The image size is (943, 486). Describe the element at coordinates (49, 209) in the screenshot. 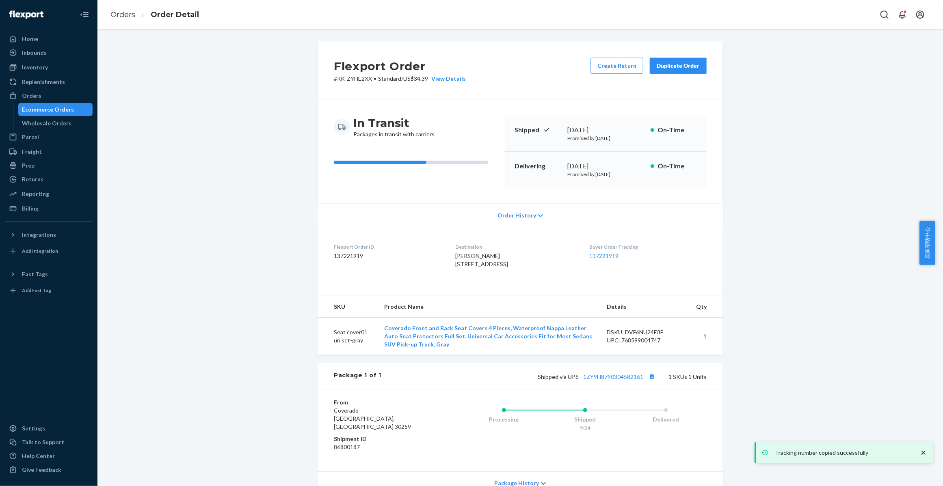

I see `a: Billing` at that location.